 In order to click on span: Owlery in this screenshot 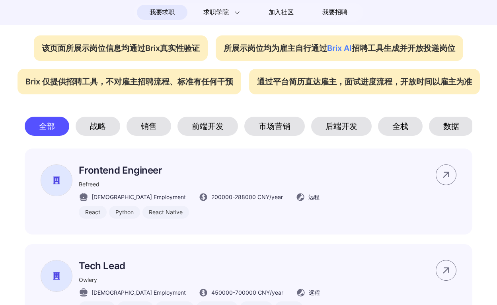, I will do `click(88, 279)`.